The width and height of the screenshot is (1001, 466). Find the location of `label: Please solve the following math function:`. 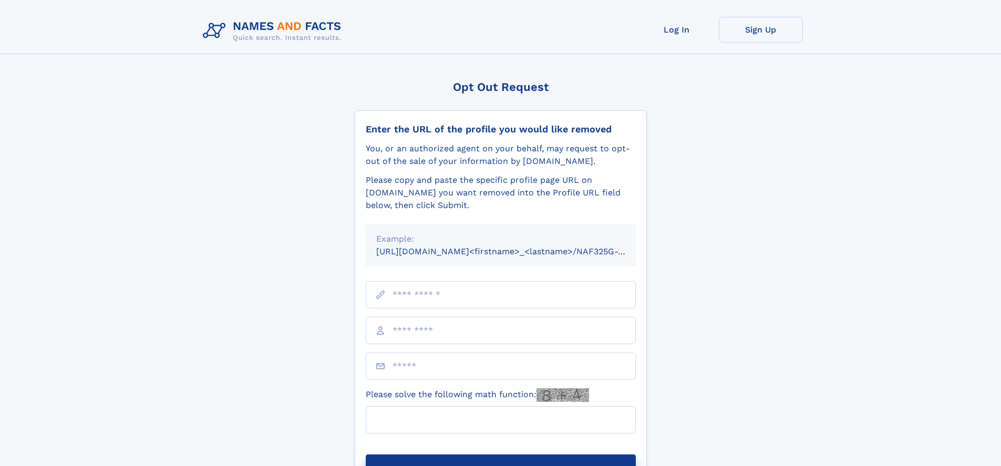

label: Please solve the following math function: is located at coordinates (477, 395).